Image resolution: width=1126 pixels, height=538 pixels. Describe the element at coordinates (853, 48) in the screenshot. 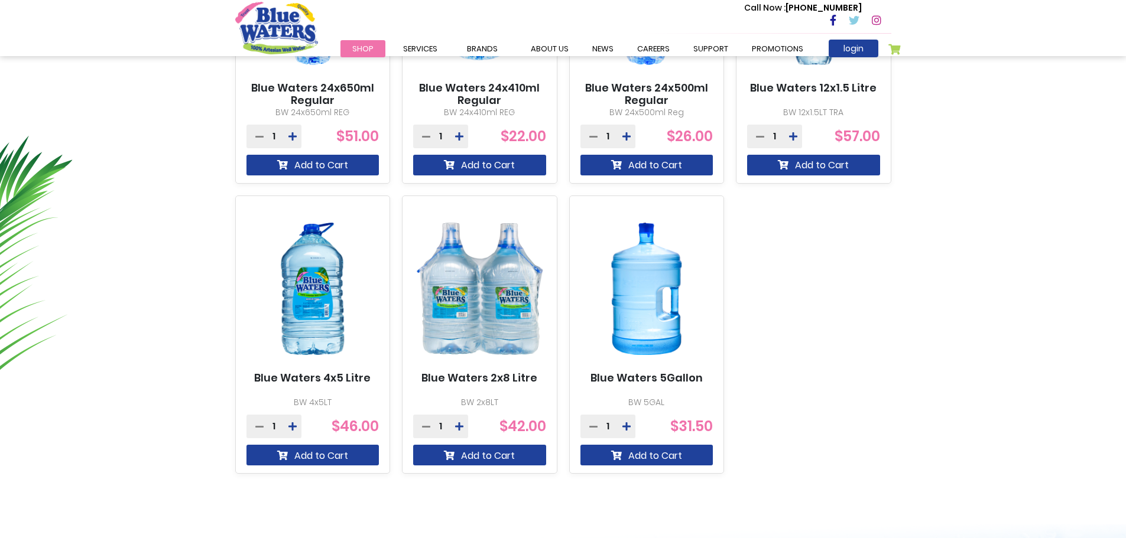

I see `a: login` at that location.